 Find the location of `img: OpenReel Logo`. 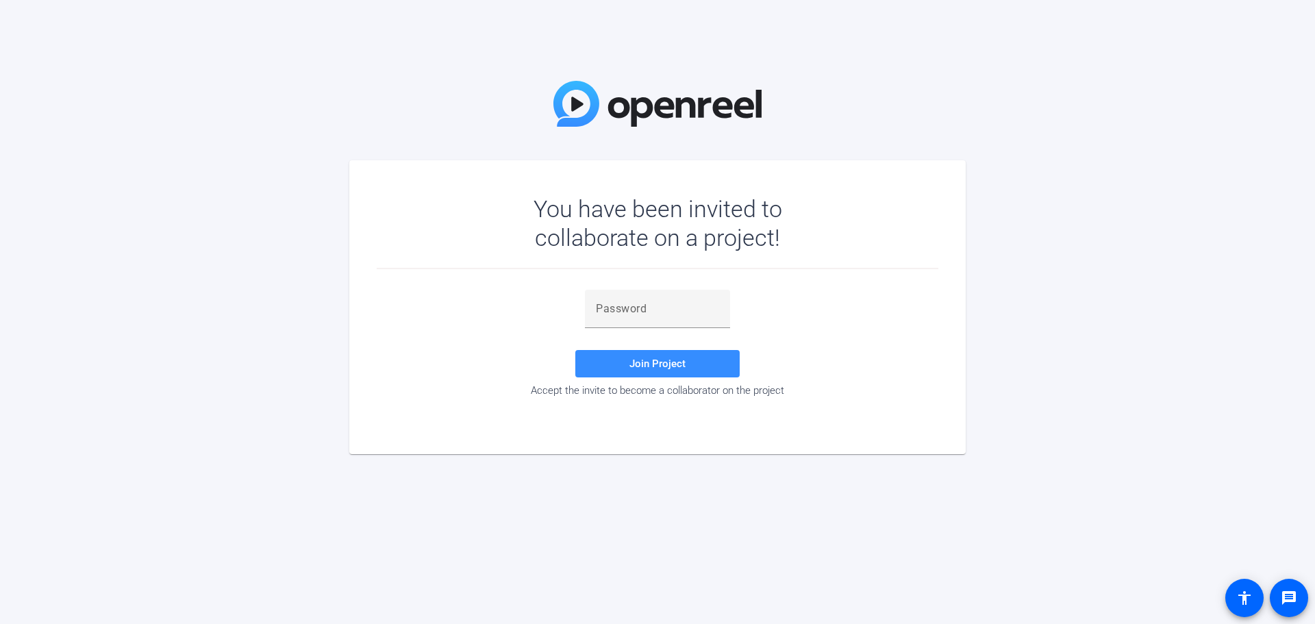

img: OpenReel Logo is located at coordinates (657, 103).